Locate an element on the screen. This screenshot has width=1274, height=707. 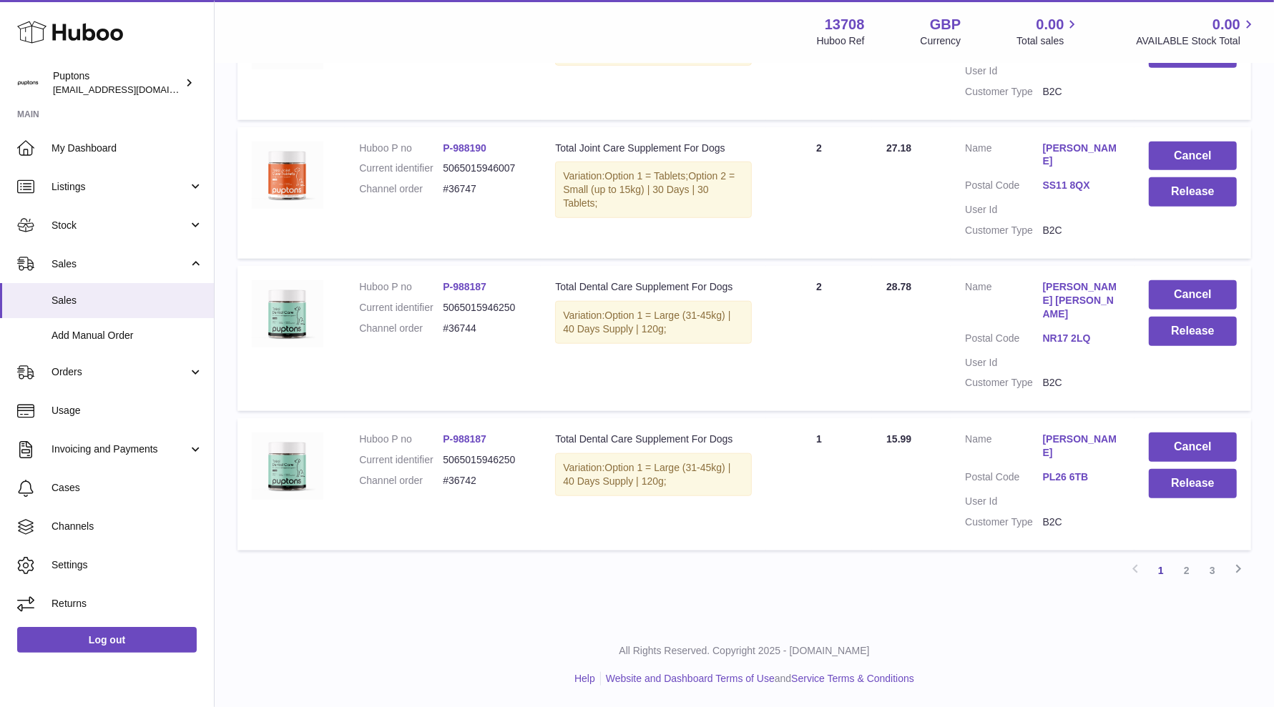
span: Cases is located at coordinates (127, 488).